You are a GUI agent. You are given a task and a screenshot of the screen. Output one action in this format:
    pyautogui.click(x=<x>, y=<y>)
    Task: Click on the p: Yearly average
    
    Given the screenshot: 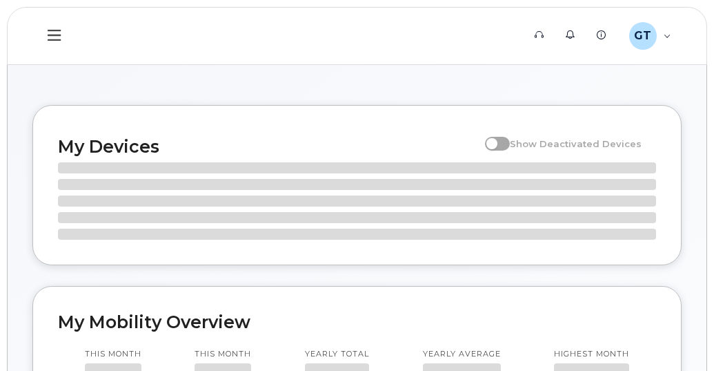 What is the action you would take?
    pyautogui.click(x=462, y=354)
    